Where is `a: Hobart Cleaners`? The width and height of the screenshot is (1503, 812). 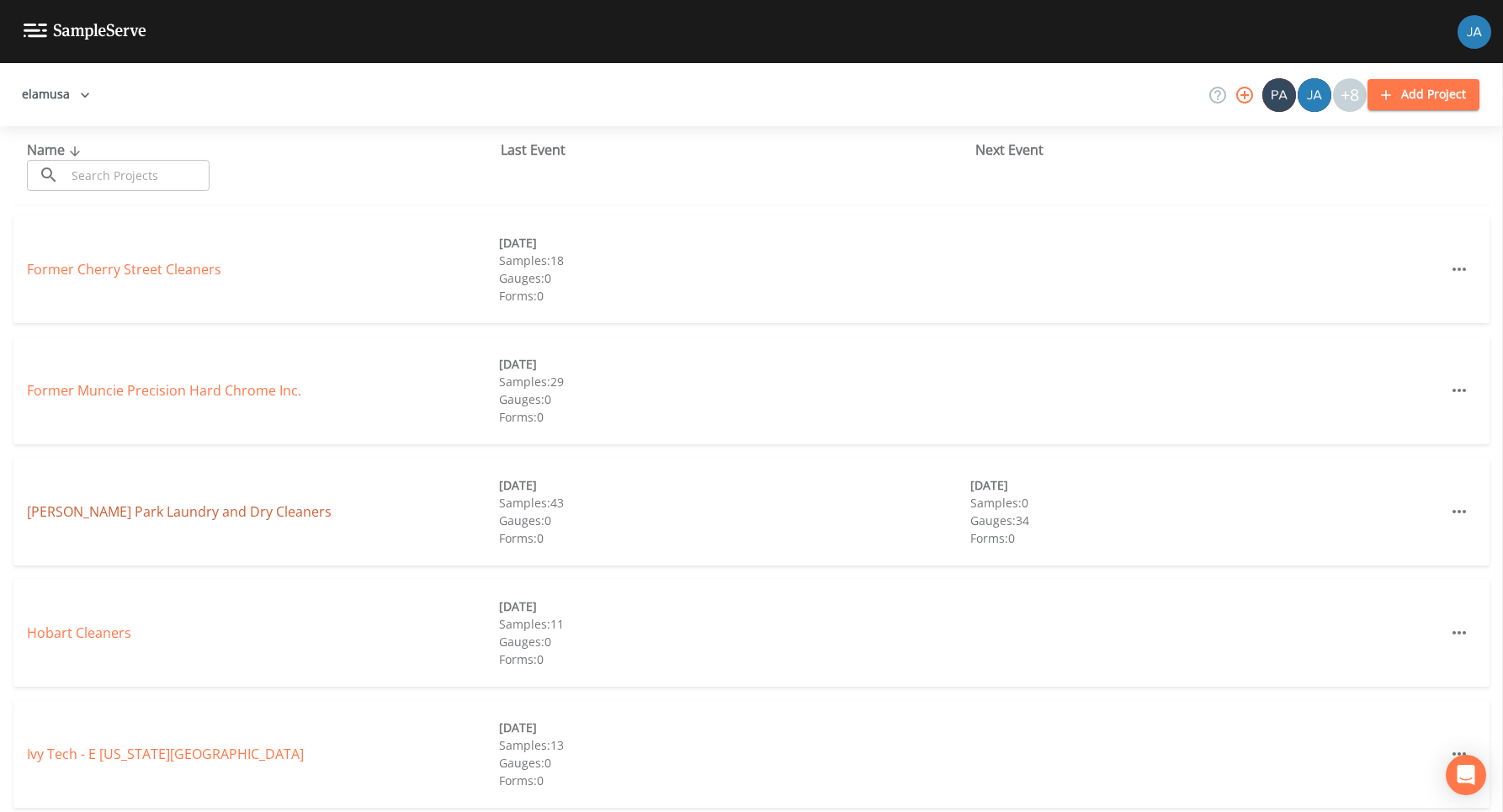
a: Hobart Cleaners is located at coordinates (79, 633).